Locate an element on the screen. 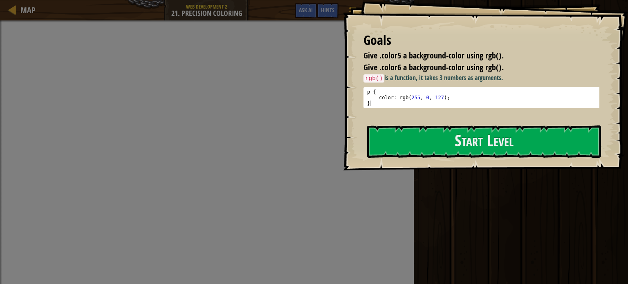 The width and height of the screenshot is (628, 284). div: Goals is located at coordinates (481, 40).